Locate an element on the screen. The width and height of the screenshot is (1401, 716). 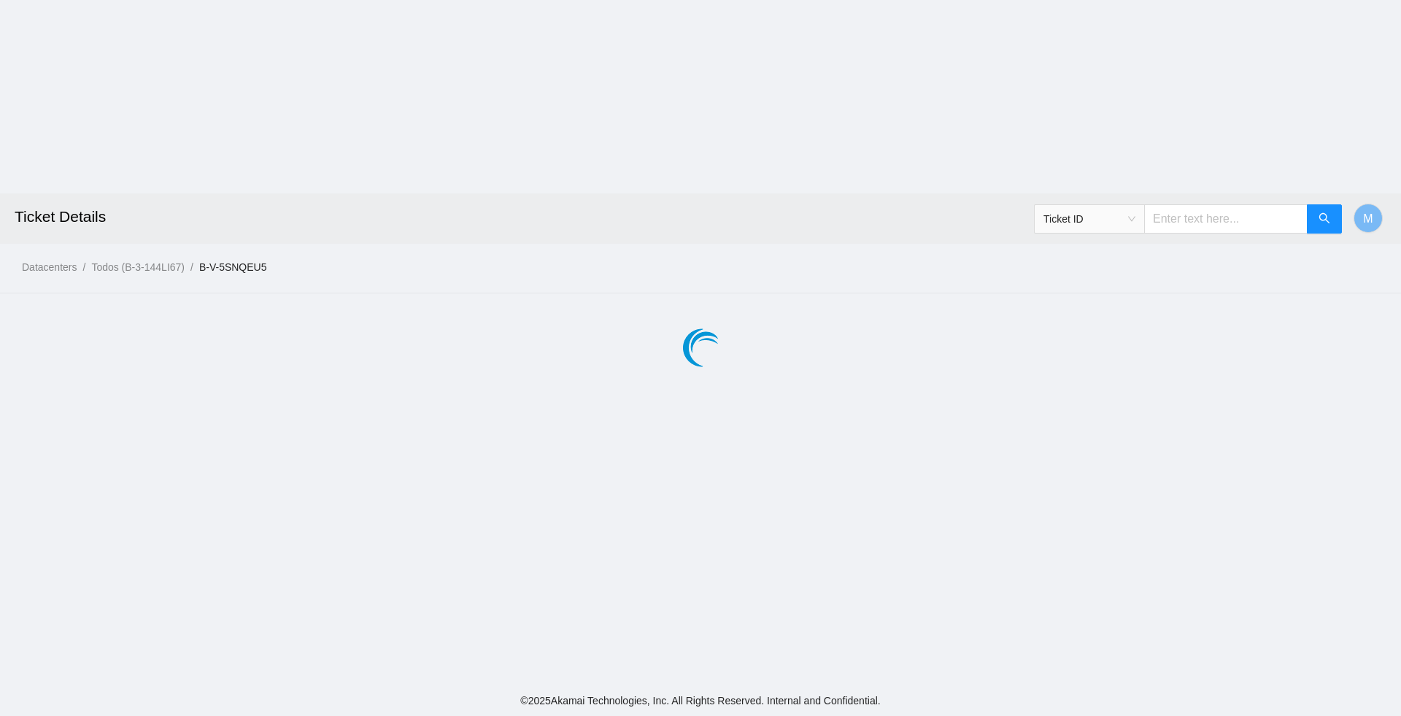
span: M is located at coordinates (1368, 218).